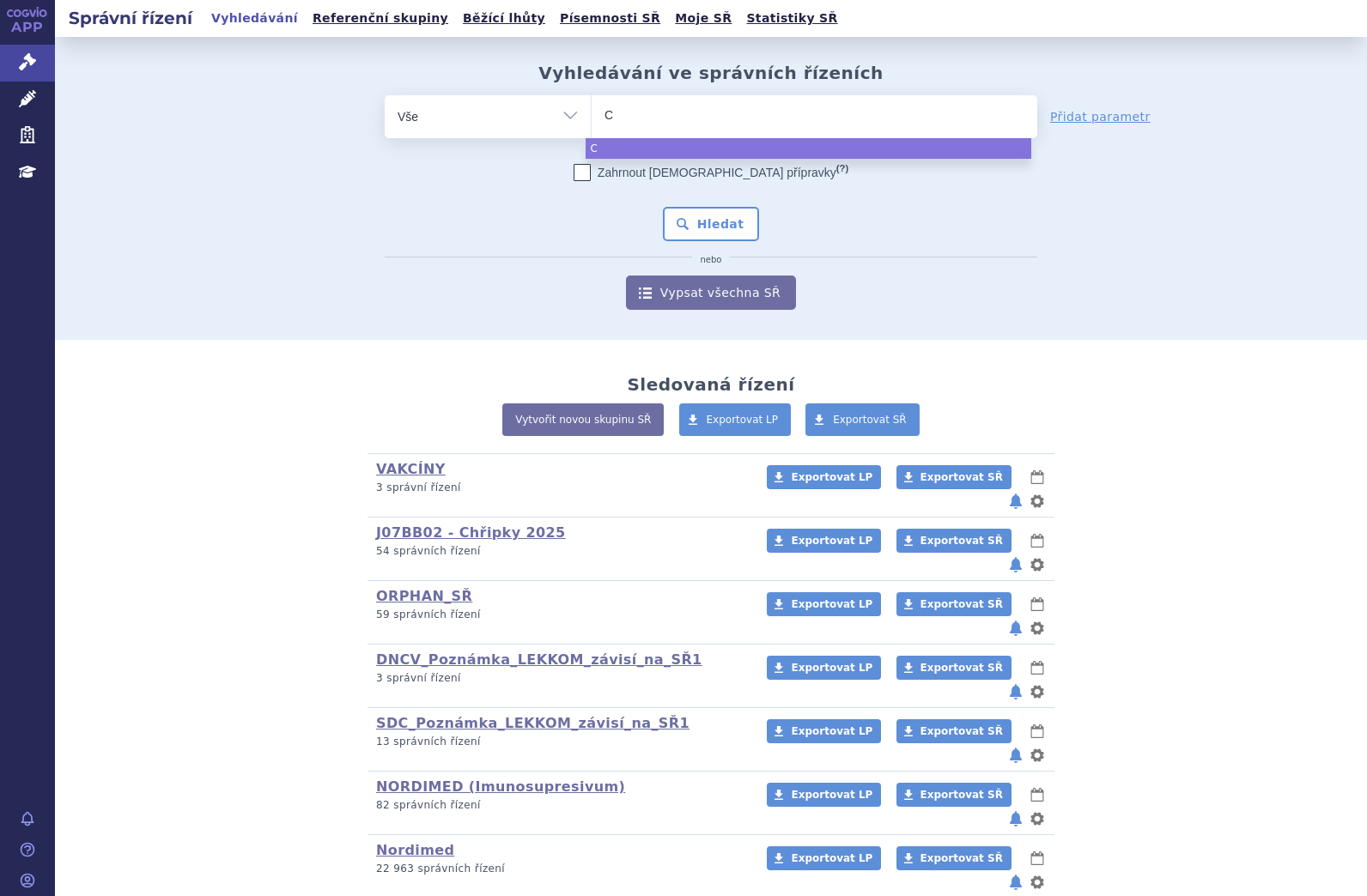 This screenshot has width=1367, height=896. Describe the element at coordinates (711, 73) in the screenshot. I see `h2: Vyhledávání ve správních řízeních` at that location.